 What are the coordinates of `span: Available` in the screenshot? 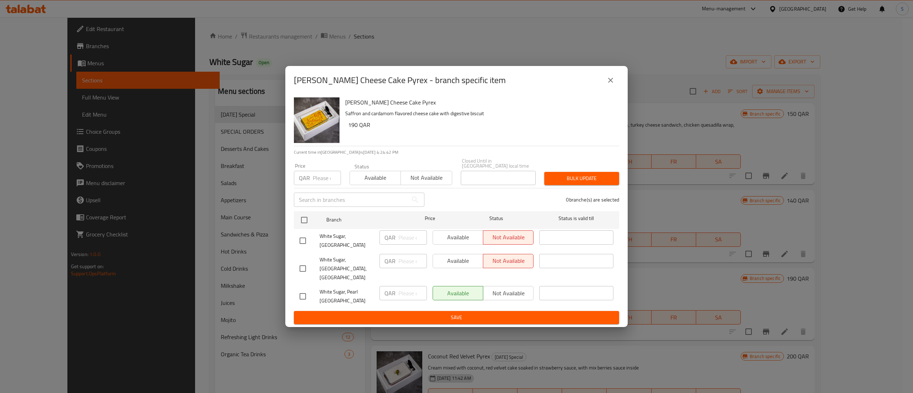 It's located at (375, 178).